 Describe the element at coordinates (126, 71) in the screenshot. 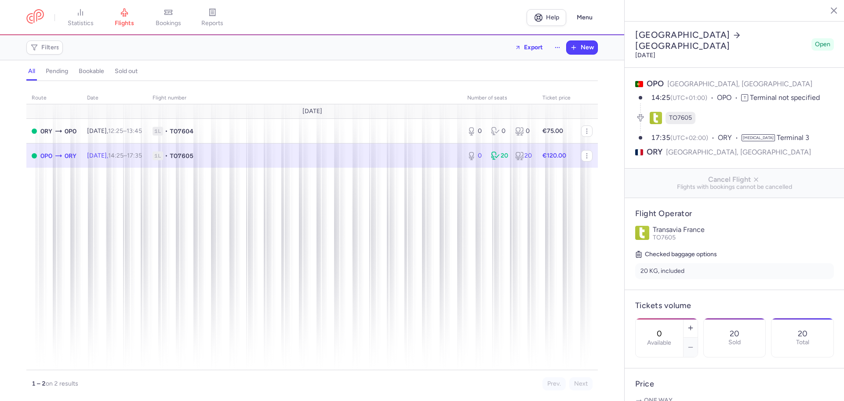

I see `h4: sold out` at that location.